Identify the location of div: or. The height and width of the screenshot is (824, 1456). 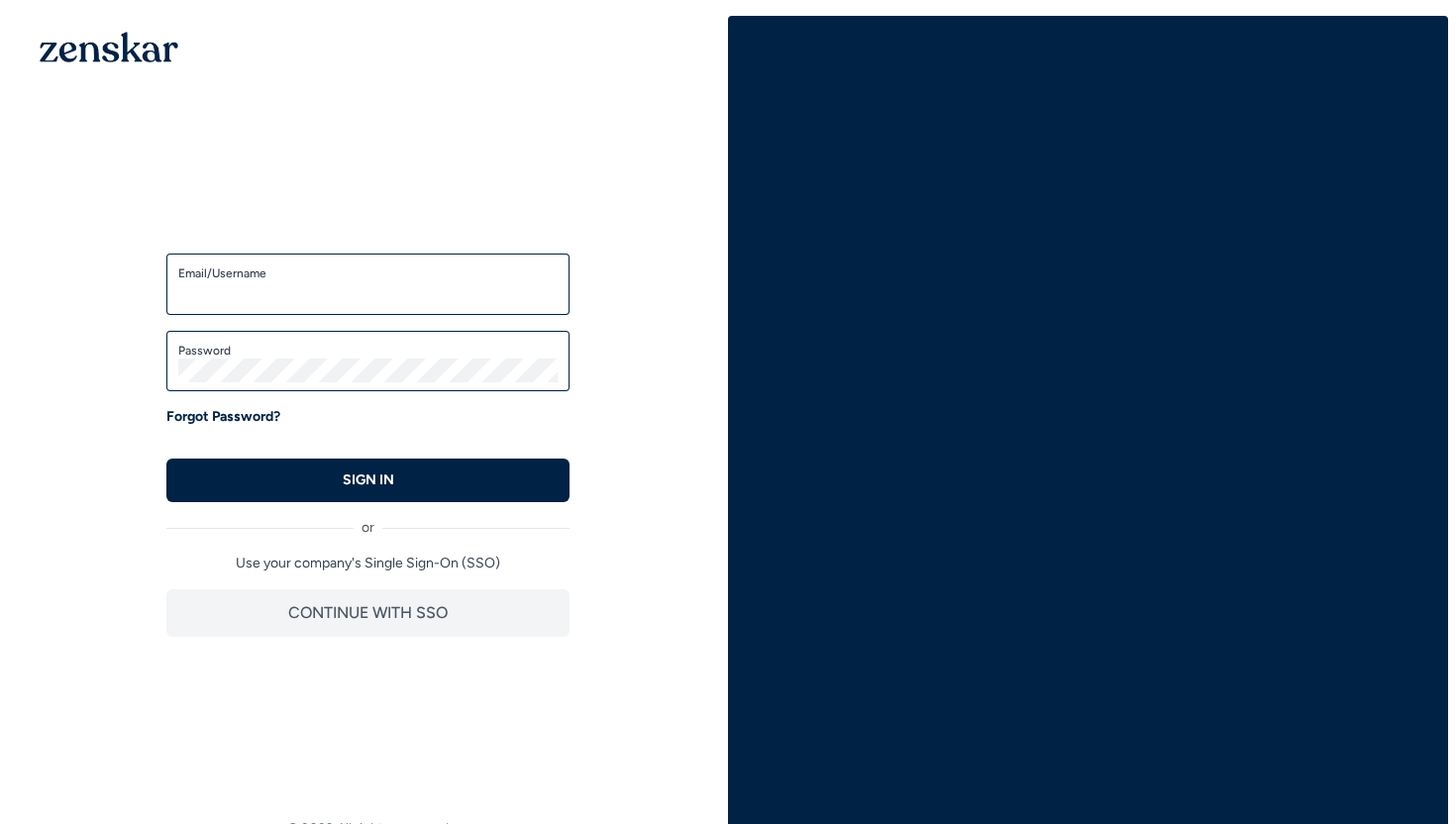
(368, 519).